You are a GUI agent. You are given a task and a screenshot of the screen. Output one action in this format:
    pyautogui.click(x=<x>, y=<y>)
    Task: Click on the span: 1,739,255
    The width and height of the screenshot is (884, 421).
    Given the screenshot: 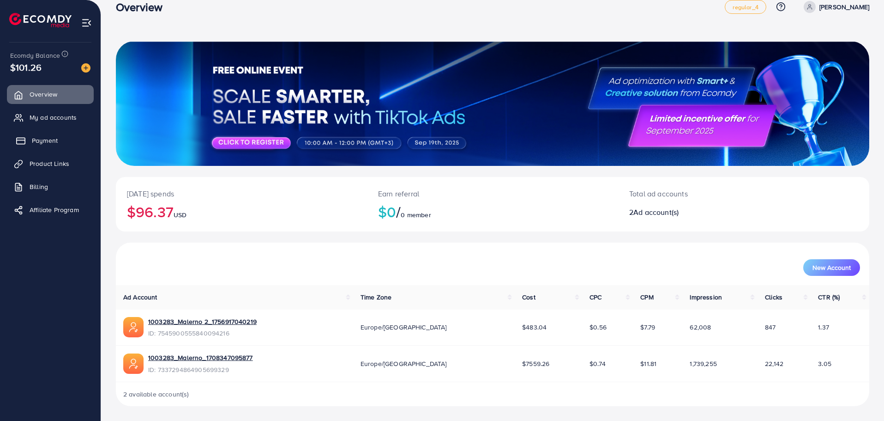 What is the action you would take?
    pyautogui.click(x=703, y=363)
    